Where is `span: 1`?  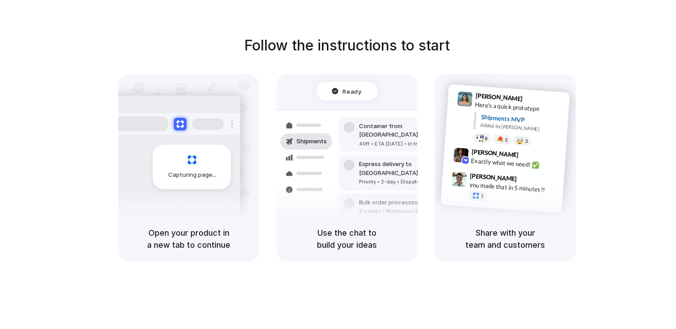
span: 1 is located at coordinates (482, 196).